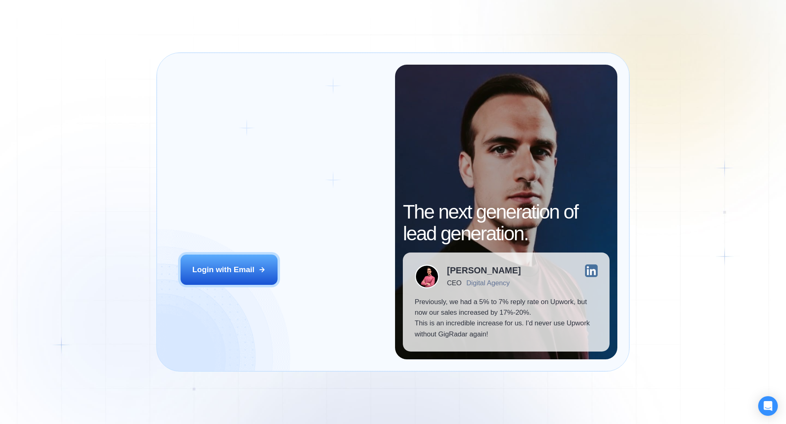  I want to click on h2: The next generation of lead generation., so click(506, 223).